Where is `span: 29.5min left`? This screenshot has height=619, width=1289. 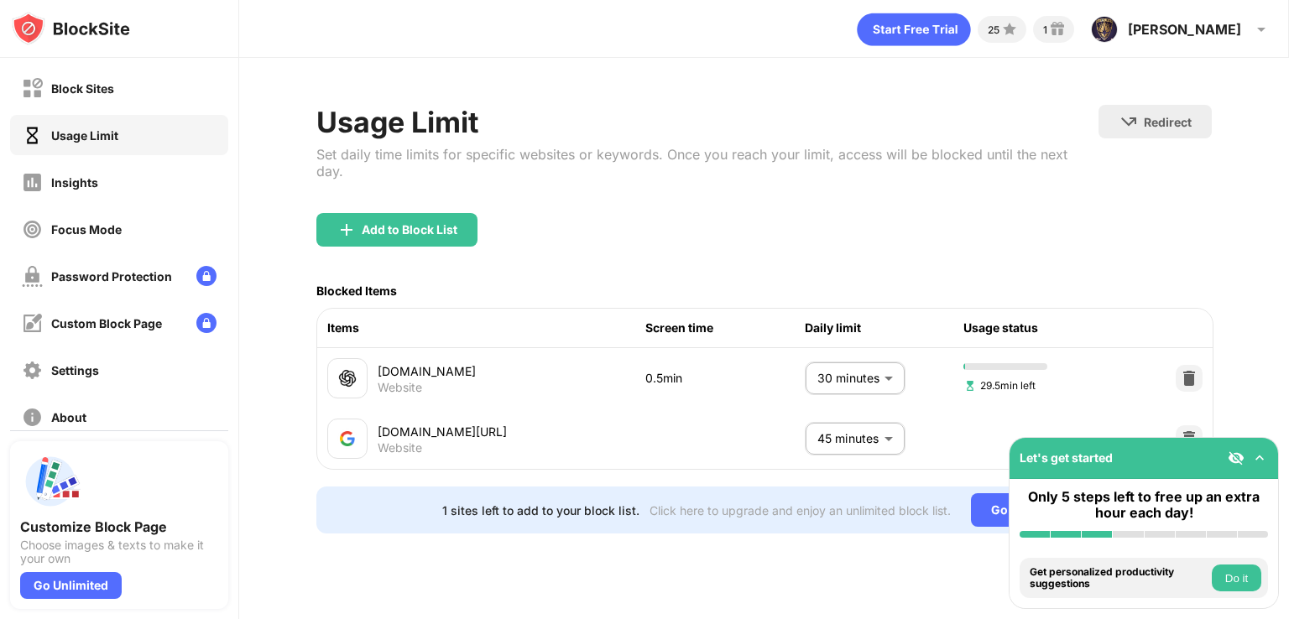
span: 29.5min left is located at coordinates (999, 385).